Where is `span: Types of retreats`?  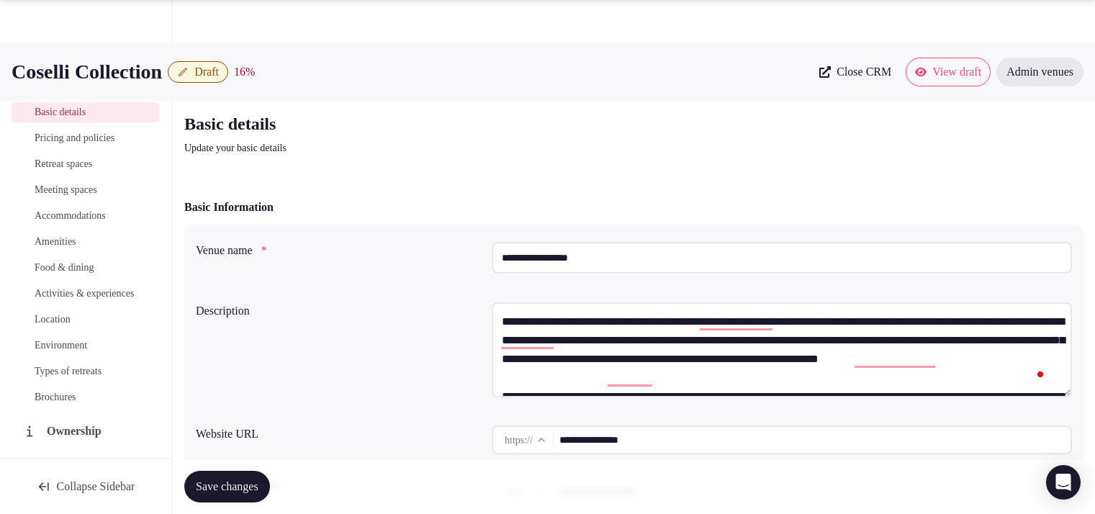 span: Types of retreats is located at coordinates (68, 371).